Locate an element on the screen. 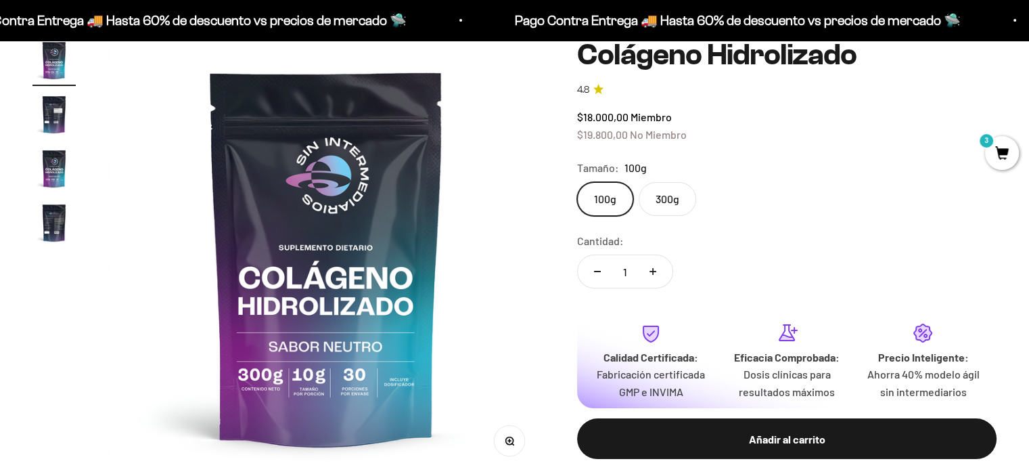 This screenshot has width=1029, height=476. span: $19.800,00 is located at coordinates (602, 134).